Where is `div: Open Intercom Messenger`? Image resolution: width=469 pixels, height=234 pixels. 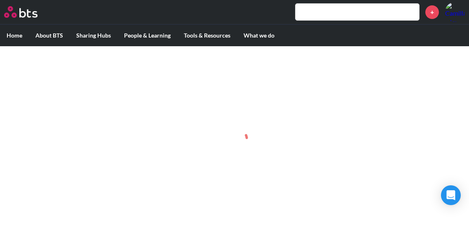 div: Open Intercom Messenger is located at coordinates (451, 195).